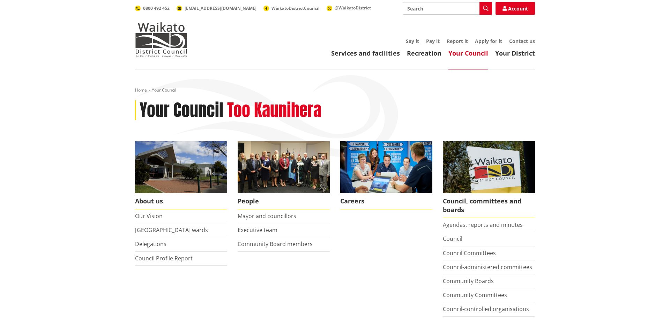 The image size is (670, 324). I want to click on a: Agendas, reports and minutes, so click(483, 224).